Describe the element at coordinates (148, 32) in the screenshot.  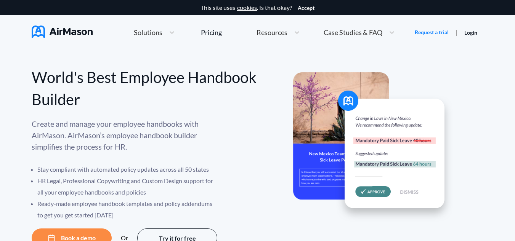
I see `span: Solutions` at that location.